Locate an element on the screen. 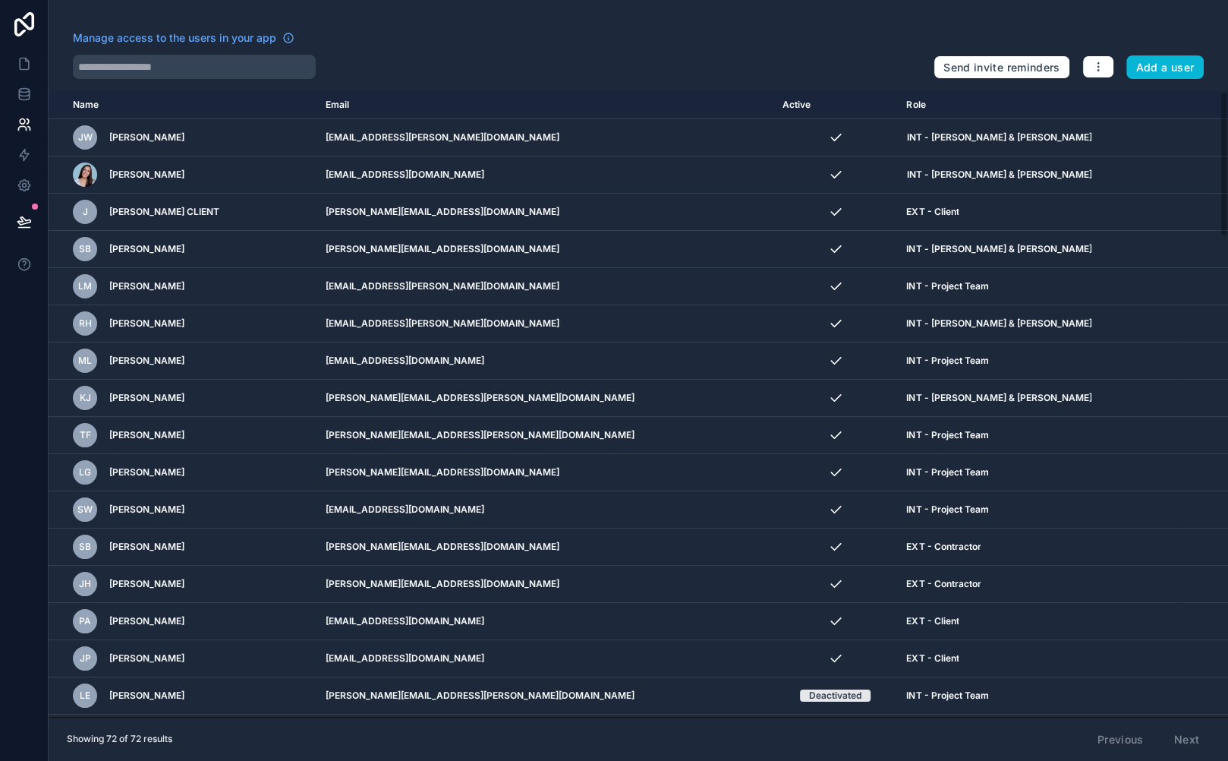 The image size is (1228, 761). span: JP is located at coordinates (85, 658).